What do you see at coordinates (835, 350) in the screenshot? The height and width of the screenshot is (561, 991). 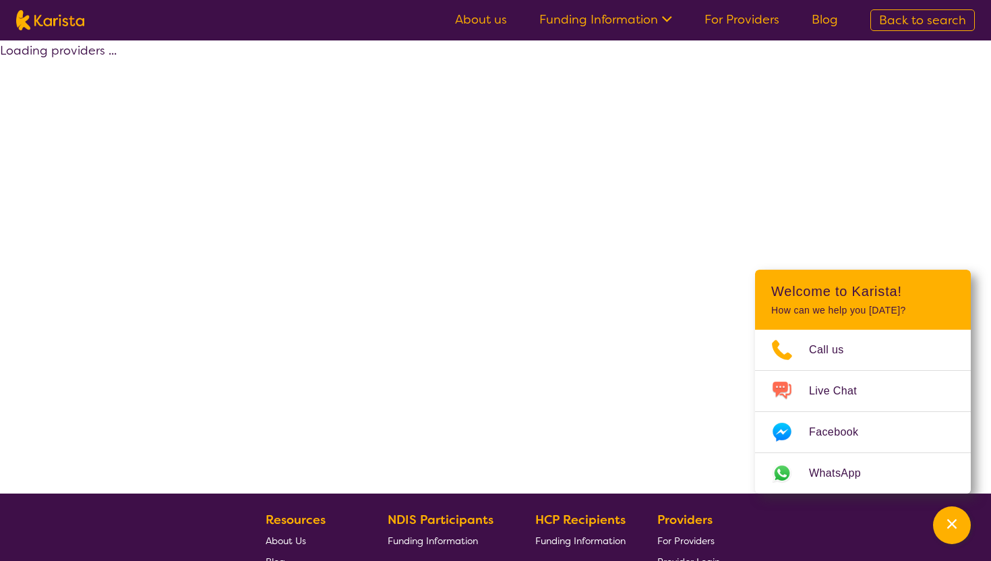 I see `span: Call us` at bounding box center [835, 350].